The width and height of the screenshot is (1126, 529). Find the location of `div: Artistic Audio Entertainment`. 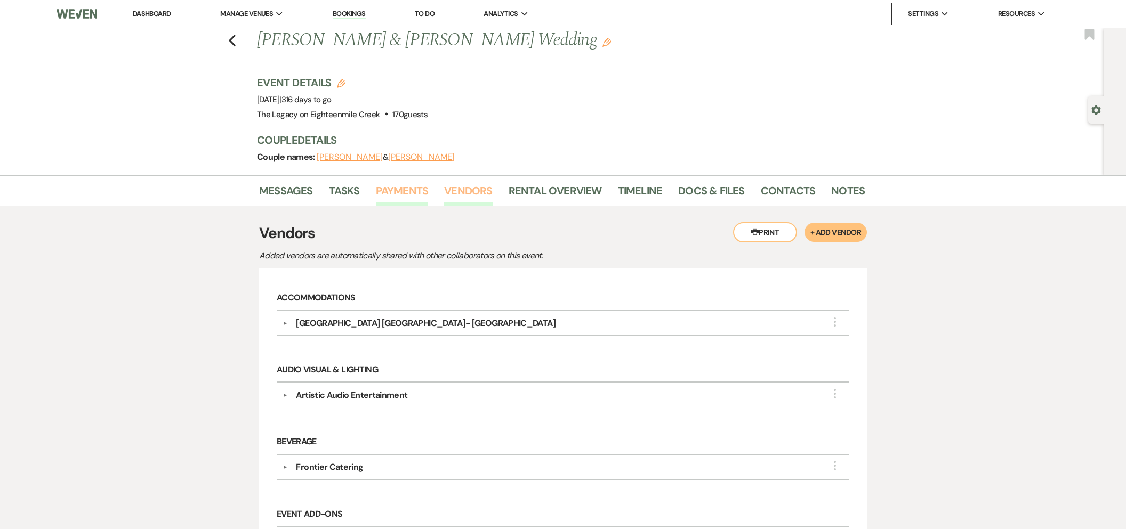

div: Artistic Audio Entertainment is located at coordinates (351, 396).